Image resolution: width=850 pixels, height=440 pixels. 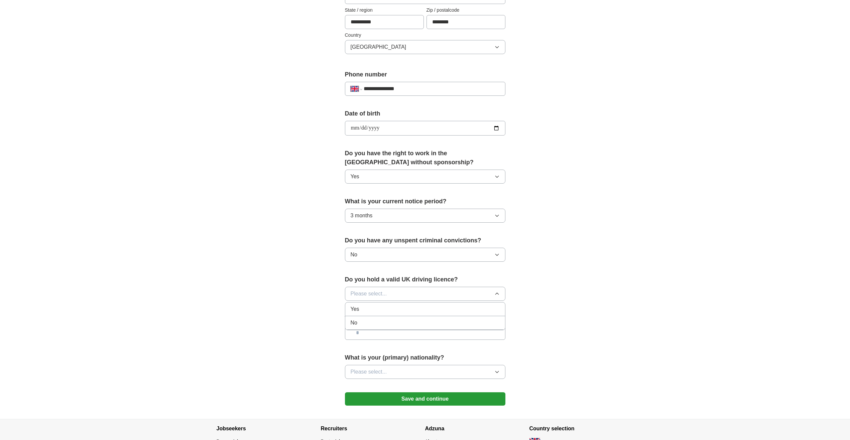 I want to click on label: Do you have any unspent criminal convictions?, so click(x=425, y=241).